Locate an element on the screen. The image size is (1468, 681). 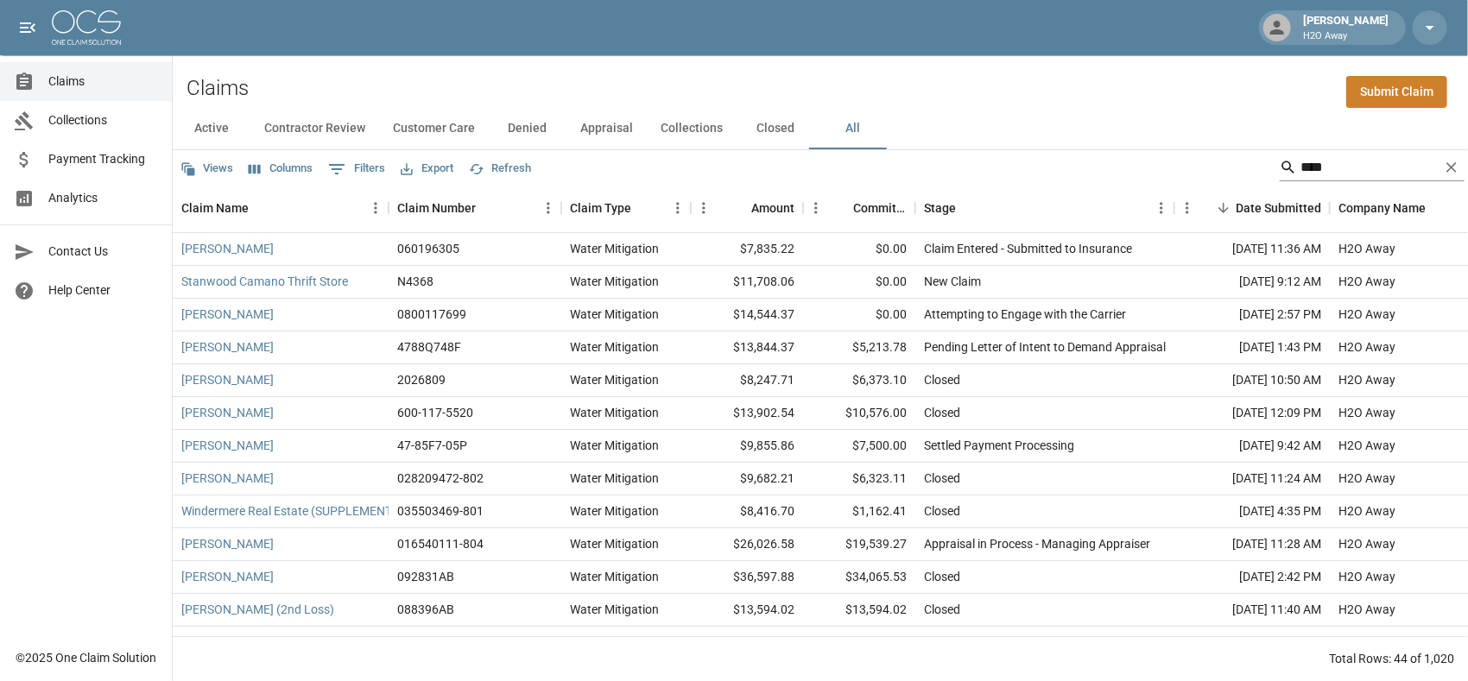
a: Stanwood Camano Thrift Store is located at coordinates (264, 281).